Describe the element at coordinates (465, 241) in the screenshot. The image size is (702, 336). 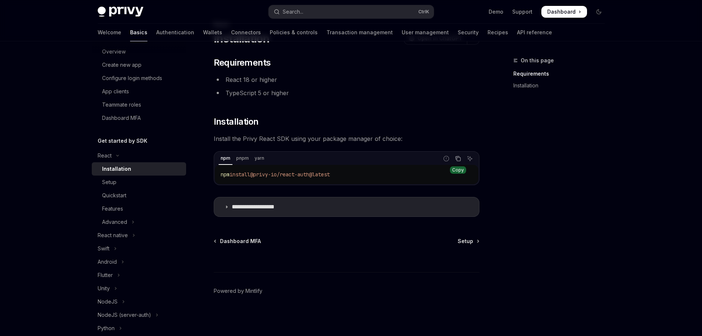
I see `span: Setup` at that location.